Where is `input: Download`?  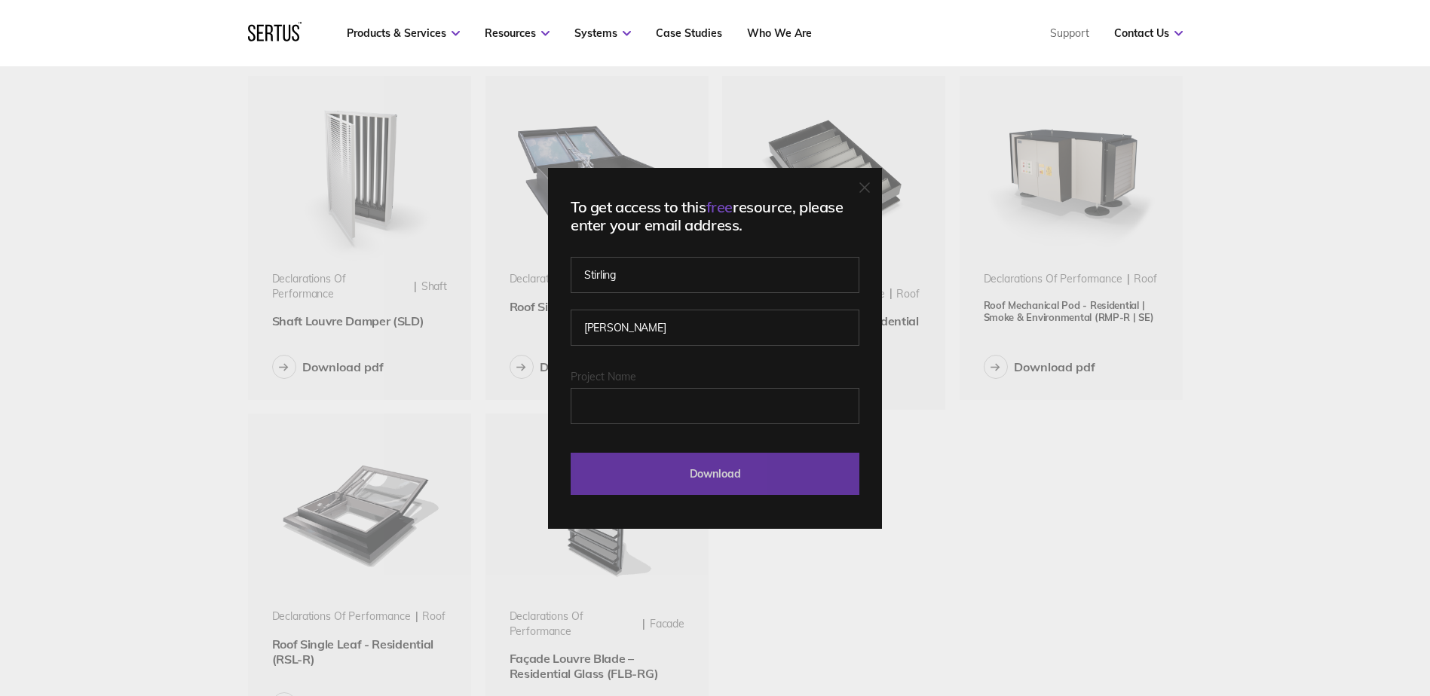
input: Download is located at coordinates (715, 474).